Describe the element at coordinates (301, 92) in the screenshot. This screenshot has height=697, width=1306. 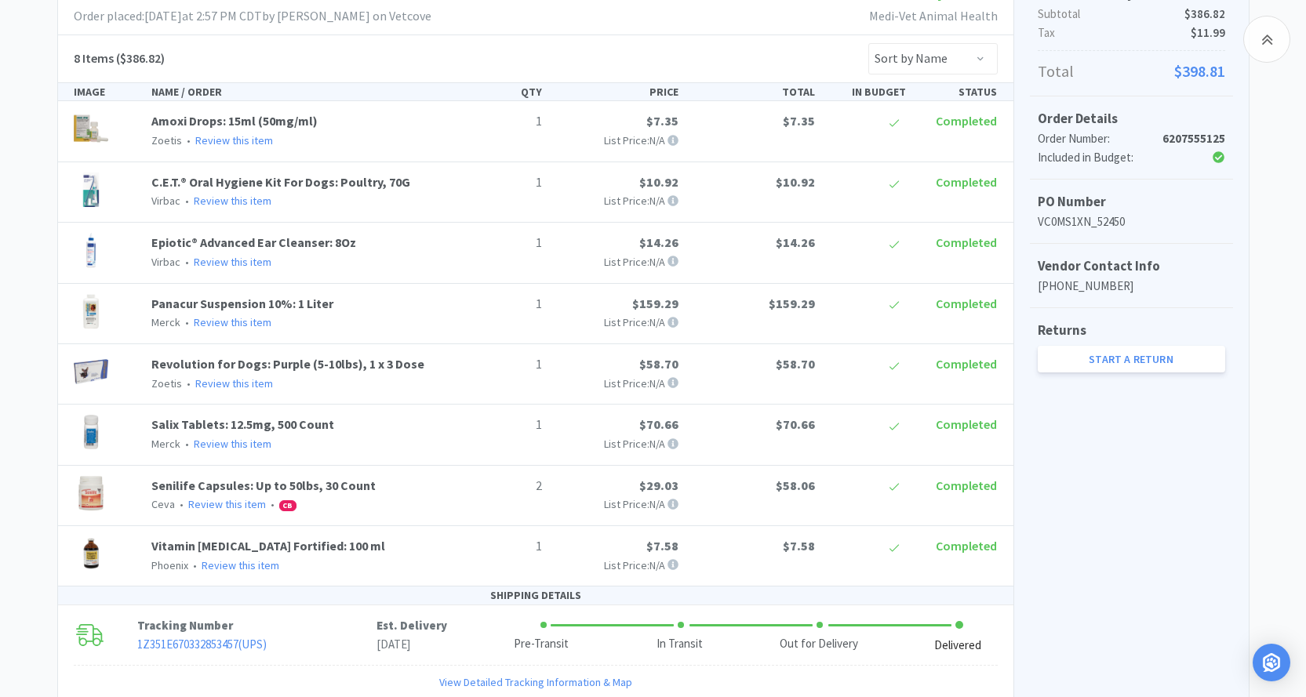
I see `div: NAME / ORDER` at that location.